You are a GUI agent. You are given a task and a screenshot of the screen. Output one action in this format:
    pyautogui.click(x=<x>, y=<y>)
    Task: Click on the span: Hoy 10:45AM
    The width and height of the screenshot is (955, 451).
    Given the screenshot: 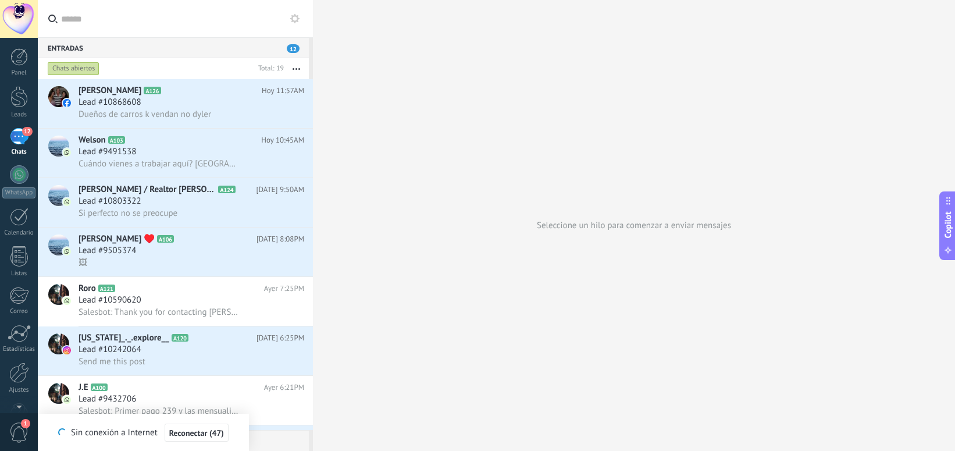 What is the action you would take?
    pyautogui.click(x=283, y=140)
    